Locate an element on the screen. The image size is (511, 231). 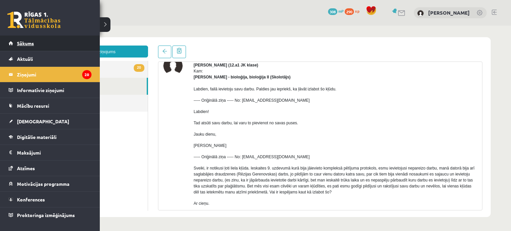
a: Ziņojumi20 is located at coordinates (50, 74).